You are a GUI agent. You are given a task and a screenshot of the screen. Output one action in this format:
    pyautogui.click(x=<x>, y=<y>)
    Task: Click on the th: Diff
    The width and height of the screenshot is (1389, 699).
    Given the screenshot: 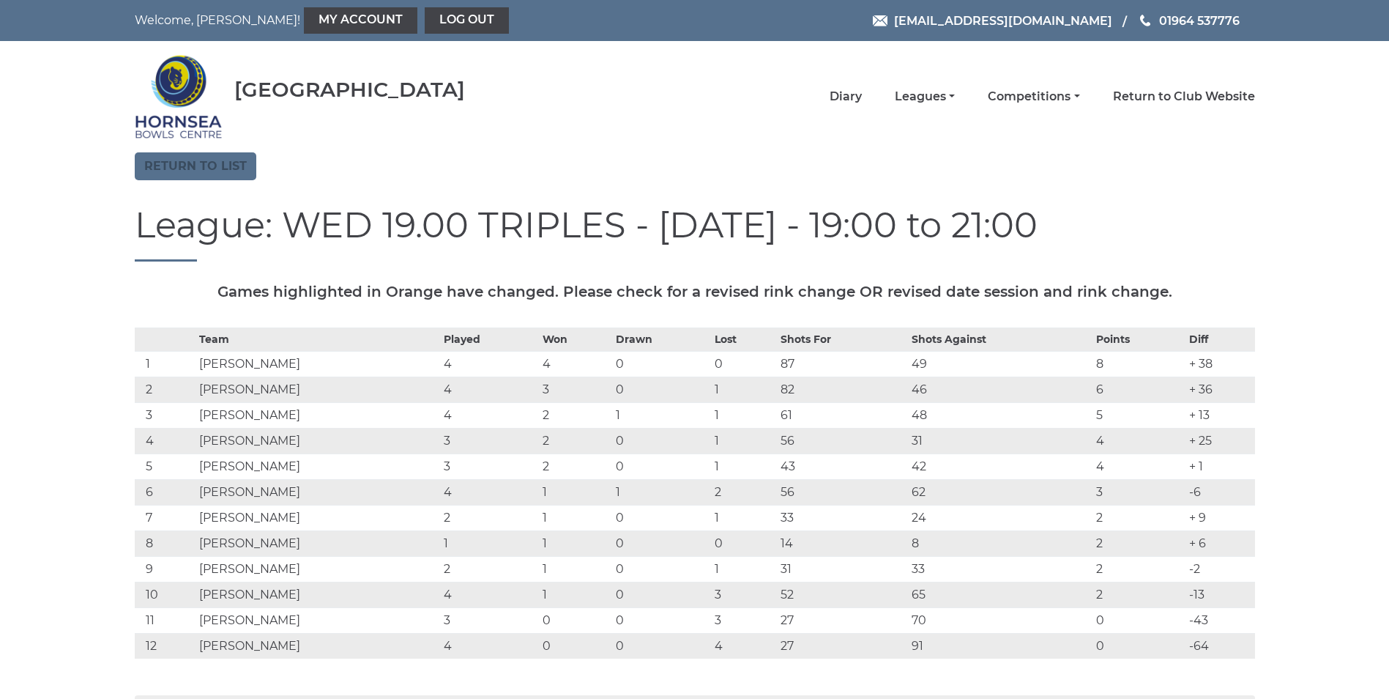 What is the action you would take?
    pyautogui.click(x=1220, y=339)
    